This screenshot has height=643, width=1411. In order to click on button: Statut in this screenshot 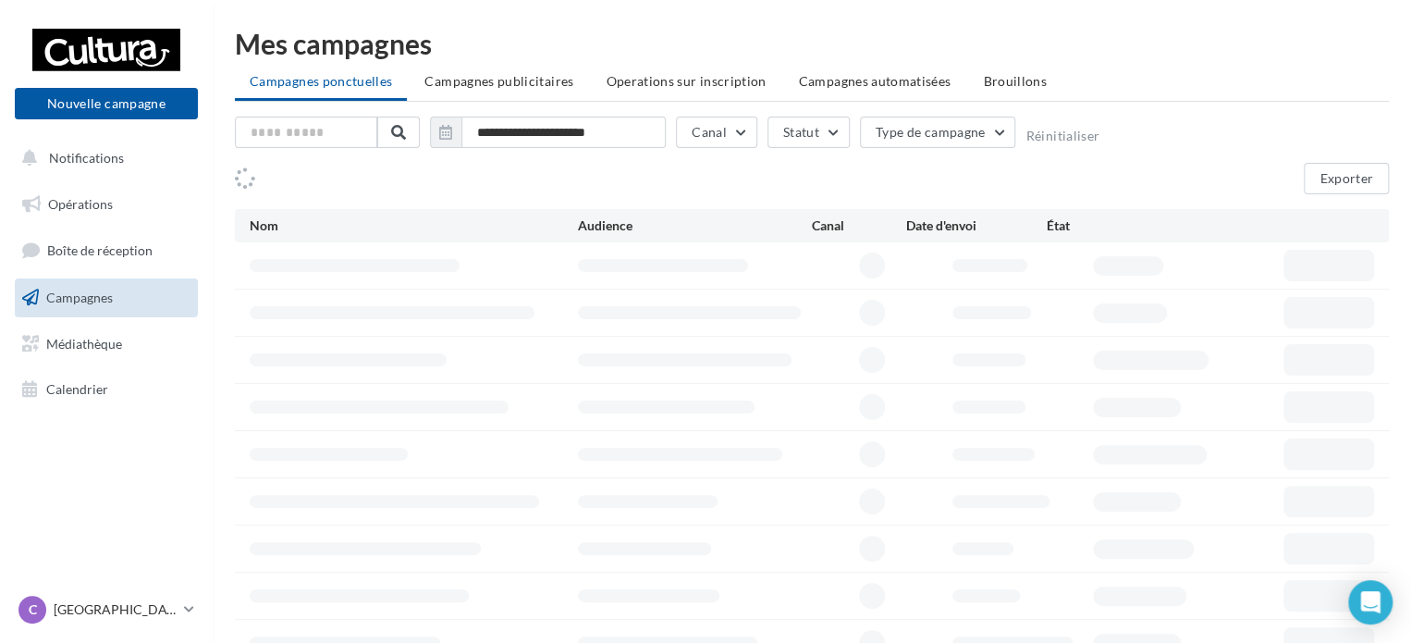, I will do `click(808, 132)`.